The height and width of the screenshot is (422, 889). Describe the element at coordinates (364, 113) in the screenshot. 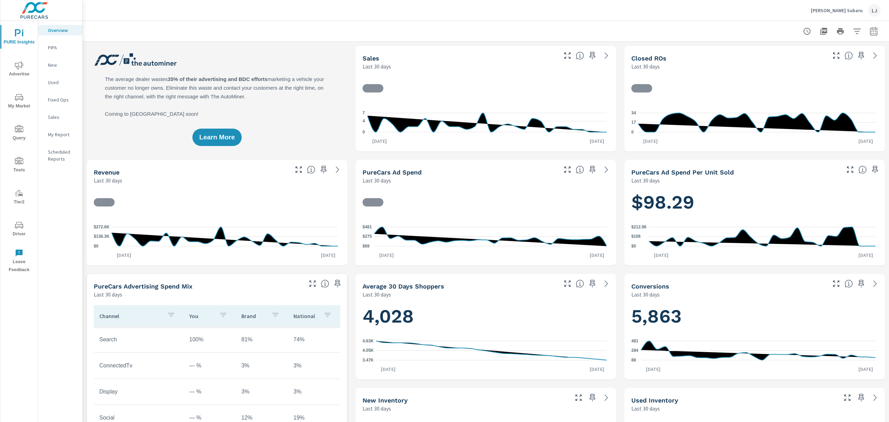

I see `text: 7` at that location.